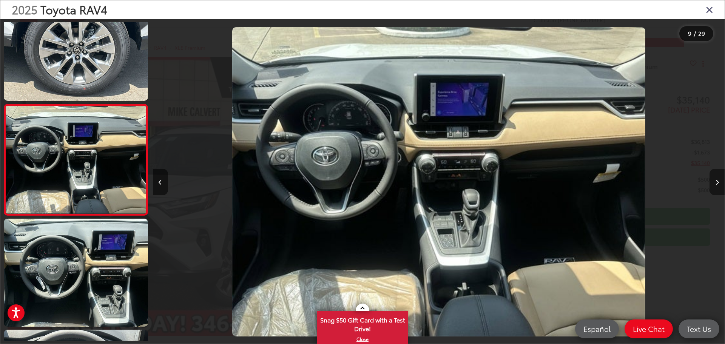  What do you see at coordinates (717, 182) in the screenshot?
I see `button: Next image` at bounding box center [717, 182].